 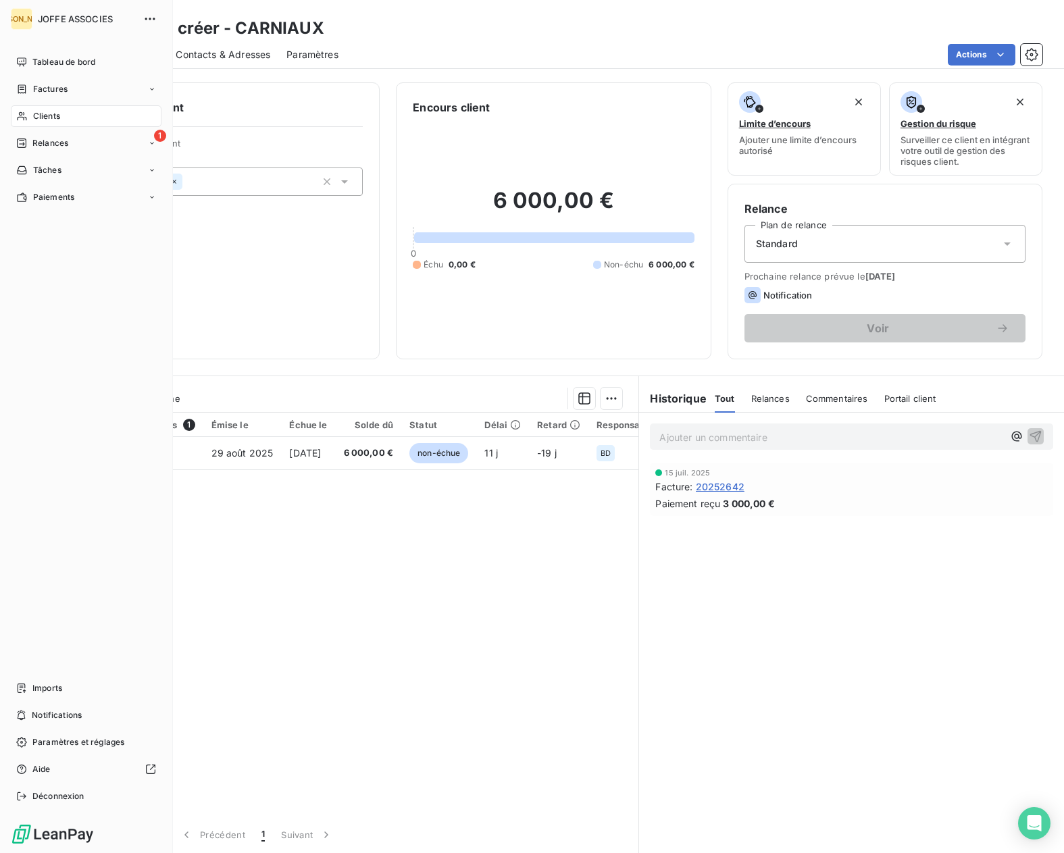 What do you see at coordinates (222, 28) in the screenshot?
I see `h3: Tiers à créer - CARNIAUX` at bounding box center [222, 28].